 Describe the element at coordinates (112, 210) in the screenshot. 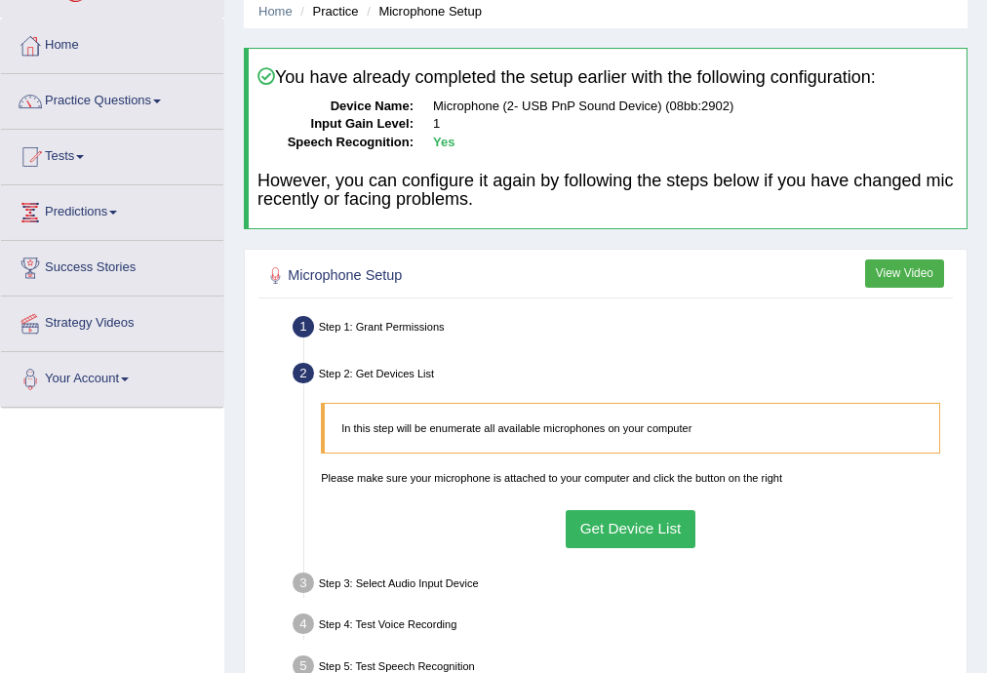

I see `a: Predictions` at that location.